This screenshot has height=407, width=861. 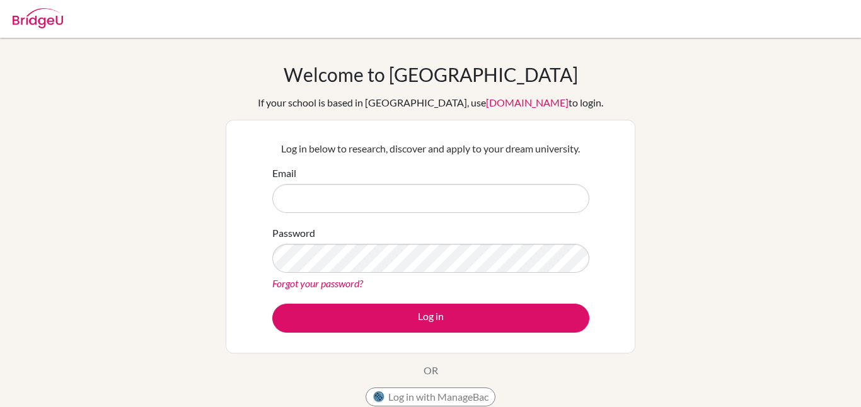 What do you see at coordinates (431, 371) in the screenshot?
I see `p: OR` at bounding box center [431, 371].